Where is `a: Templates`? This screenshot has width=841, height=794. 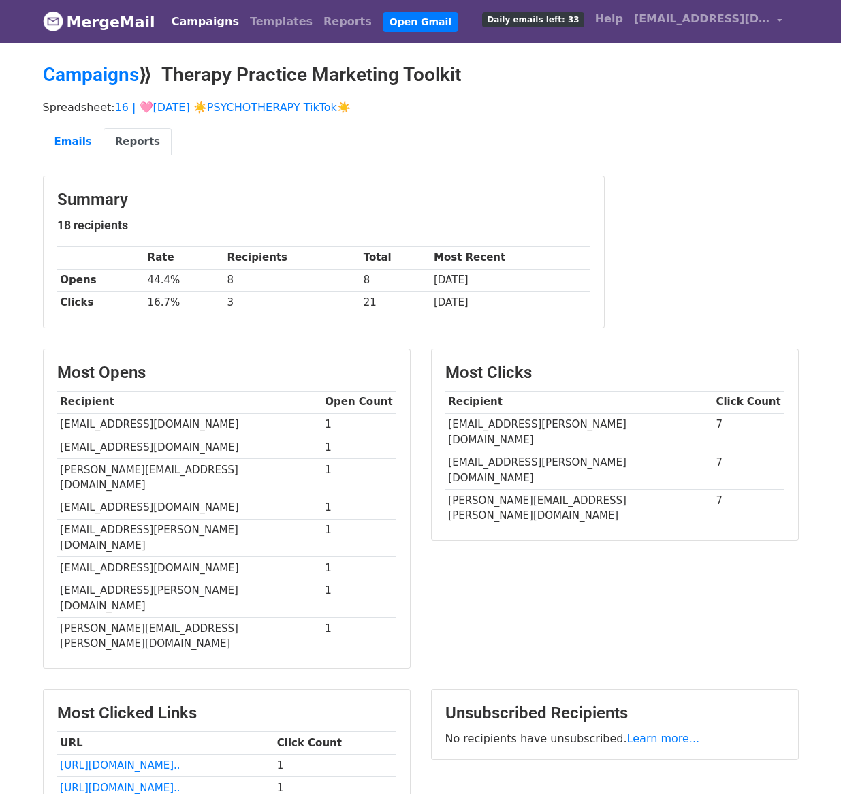 a: Templates is located at coordinates (281, 22).